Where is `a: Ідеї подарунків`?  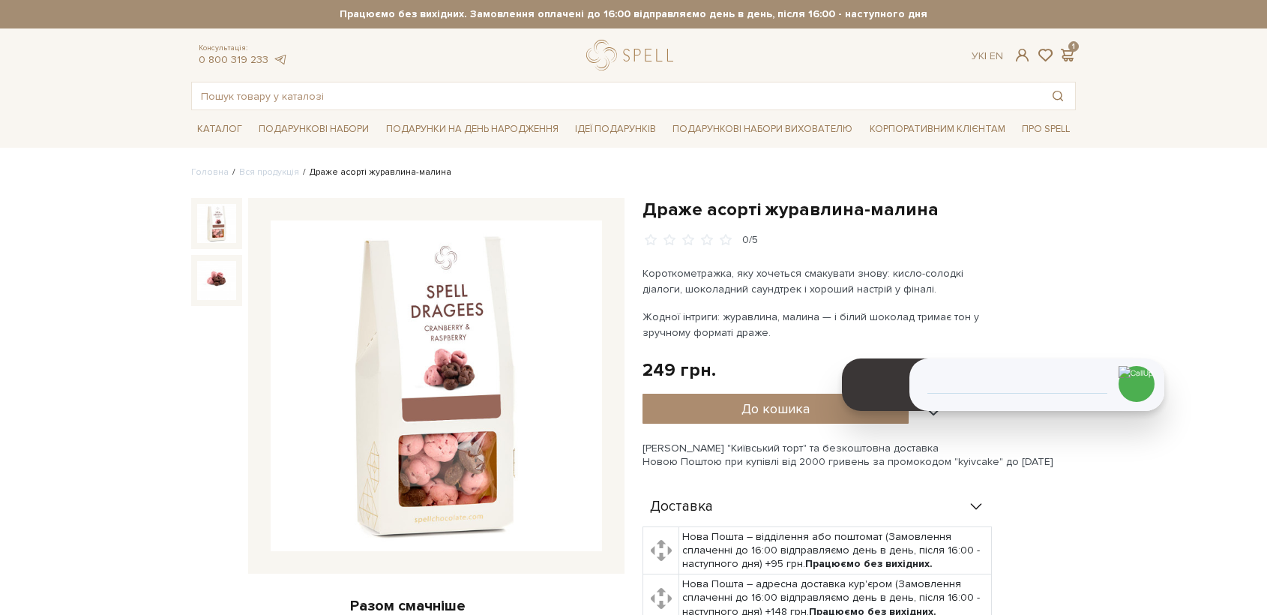
a: Ідеї подарунків is located at coordinates (615, 129).